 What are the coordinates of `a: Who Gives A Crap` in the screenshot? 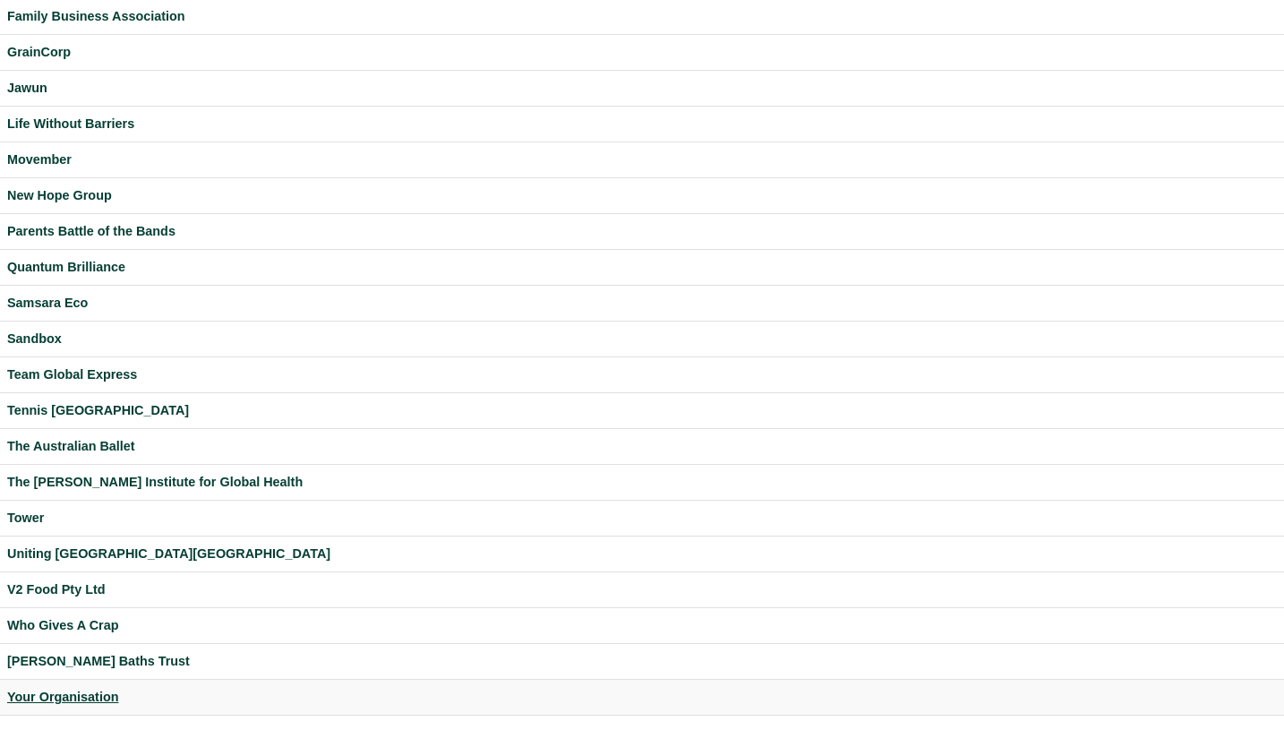 It's located at (642, 625).